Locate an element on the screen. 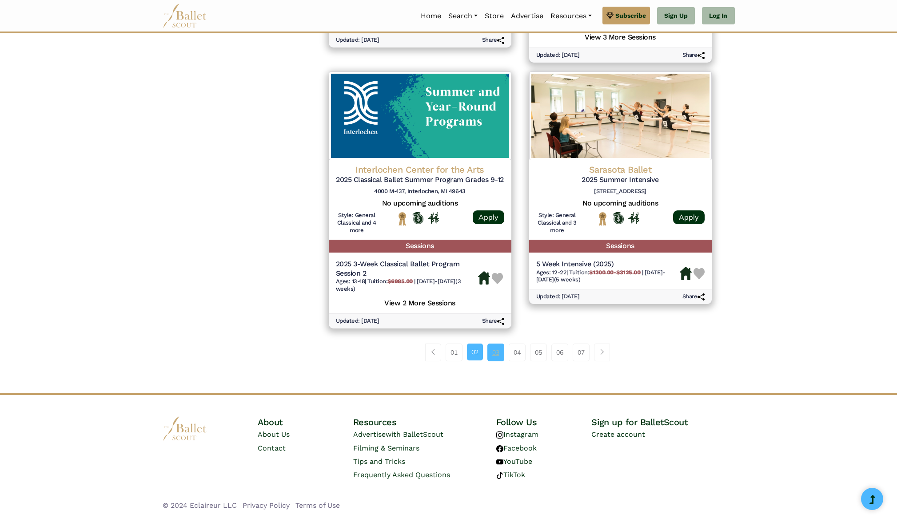  h5: 2025 Summer Intensive is located at coordinates (620, 180).